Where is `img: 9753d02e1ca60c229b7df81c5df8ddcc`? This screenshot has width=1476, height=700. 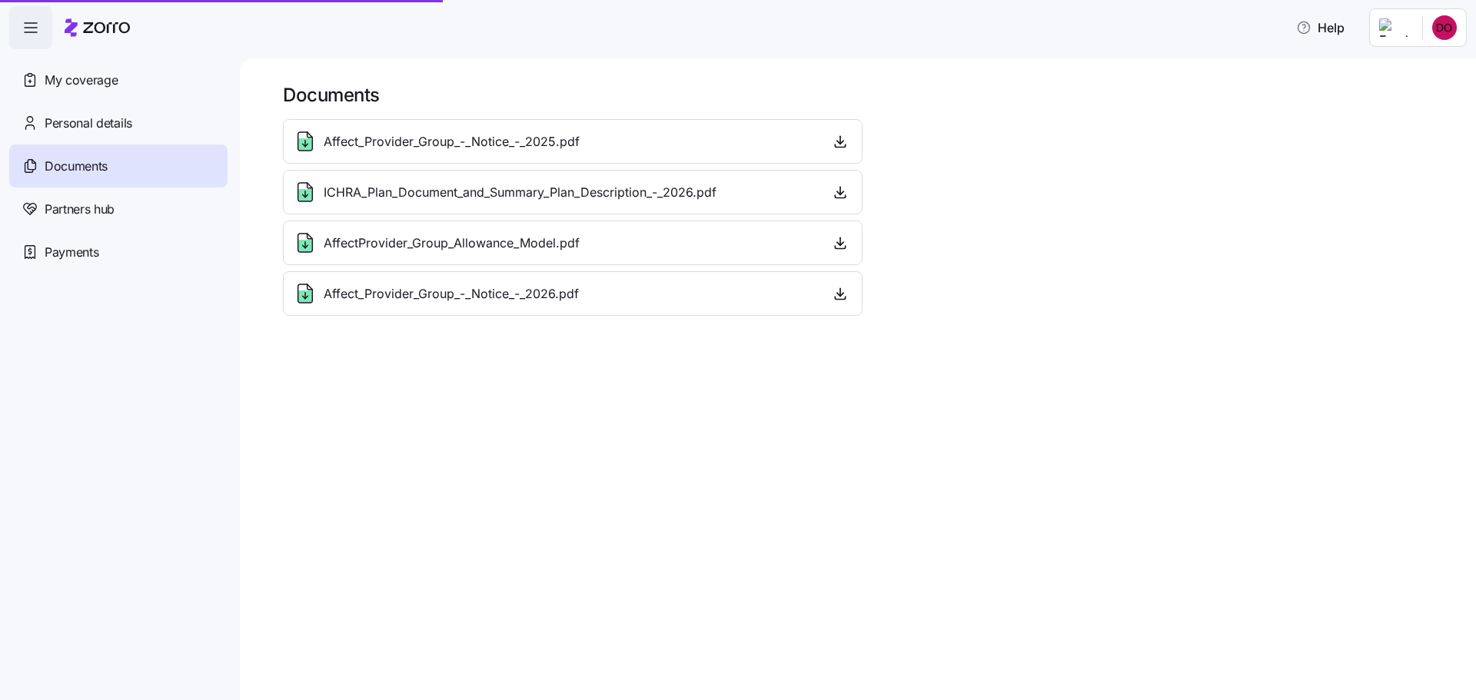
img: 9753d02e1ca60c229b7df81c5df8ddcc is located at coordinates (1445, 28).